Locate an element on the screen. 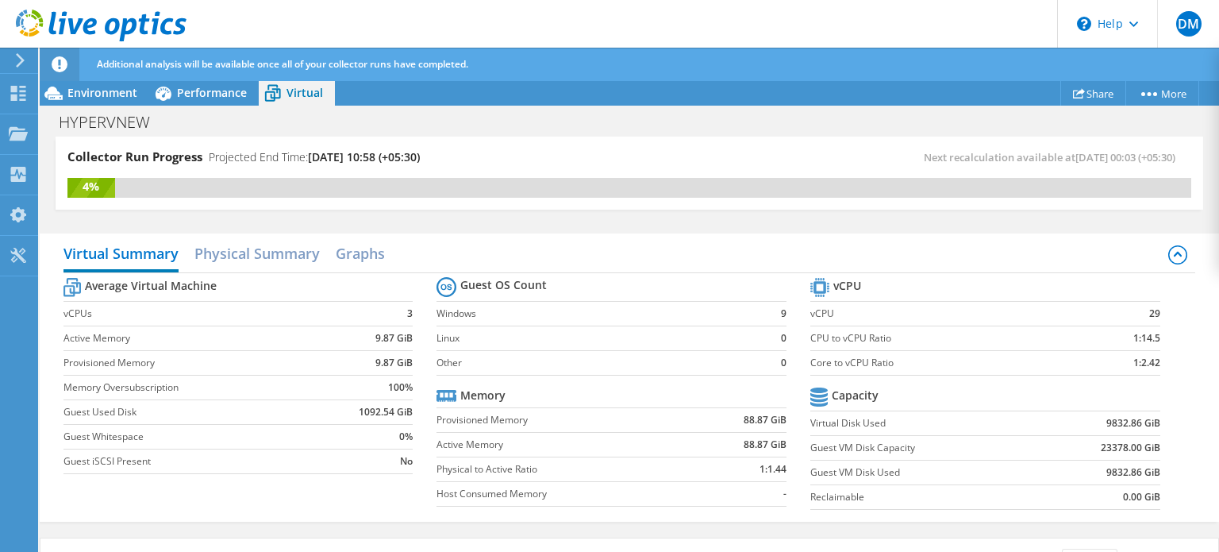  span: Virtual is located at coordinates (305, 92).